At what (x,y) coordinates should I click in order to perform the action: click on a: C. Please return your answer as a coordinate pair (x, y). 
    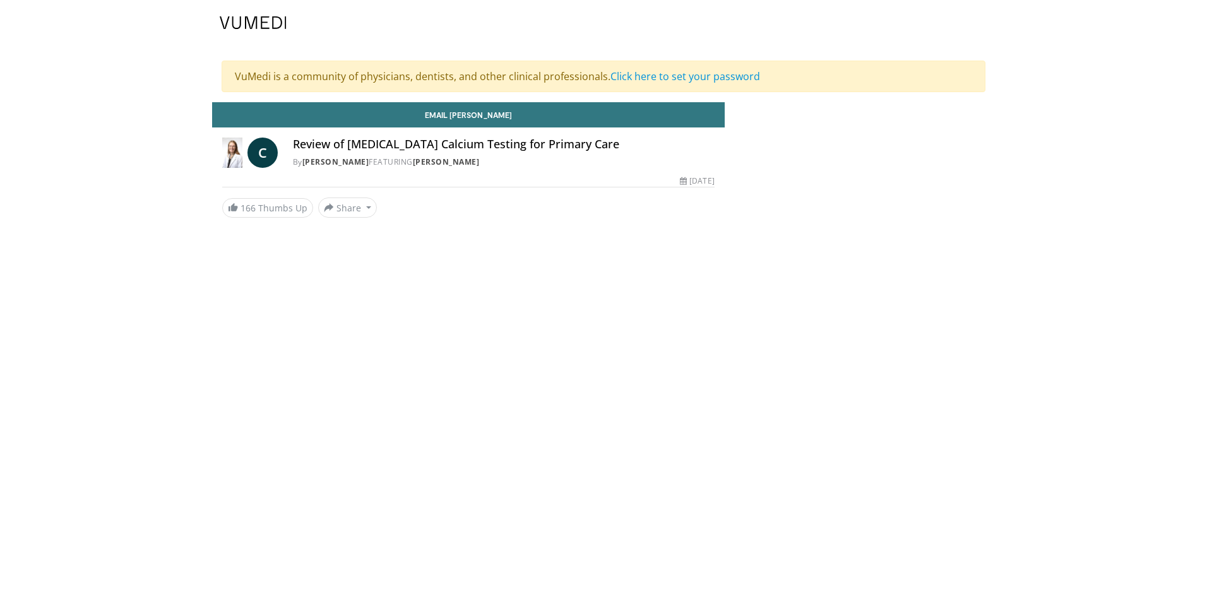
    Looking at the image, I should click on (263, 153).